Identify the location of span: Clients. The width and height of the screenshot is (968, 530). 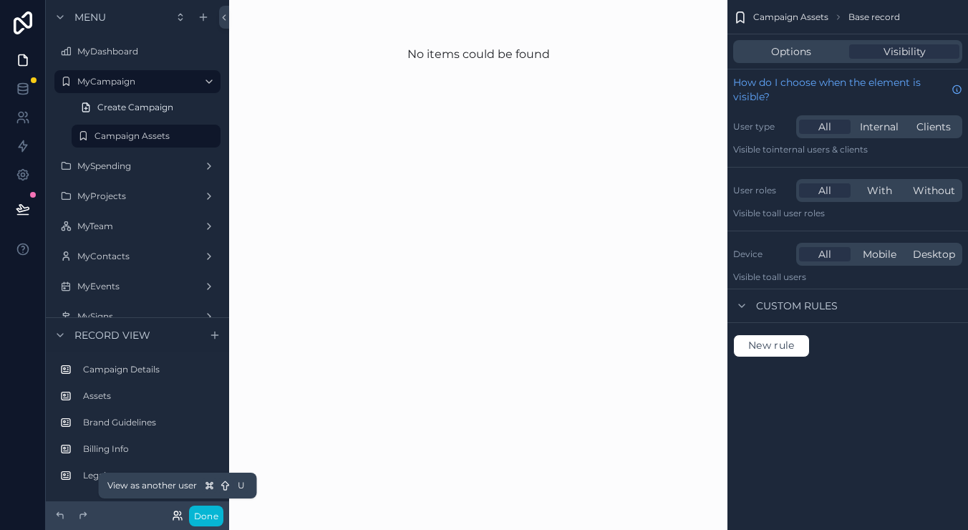
(934, 127).